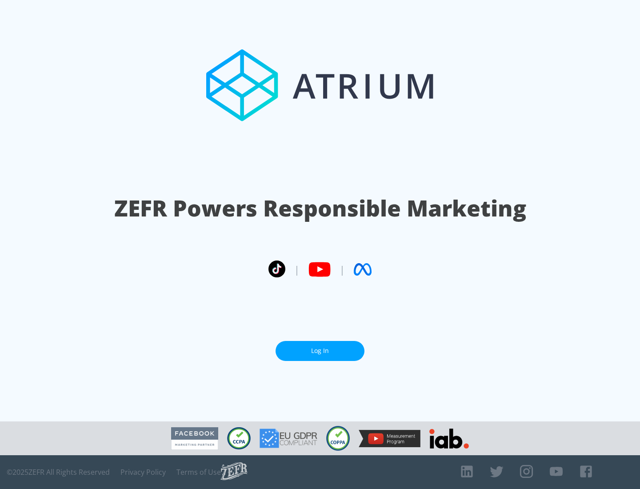 The height and width of the screenshot is (489, 640). What do you see at coordinates (449, 438) in the screenshot?
I see `img: IAB` at bounding box center [449, 438].